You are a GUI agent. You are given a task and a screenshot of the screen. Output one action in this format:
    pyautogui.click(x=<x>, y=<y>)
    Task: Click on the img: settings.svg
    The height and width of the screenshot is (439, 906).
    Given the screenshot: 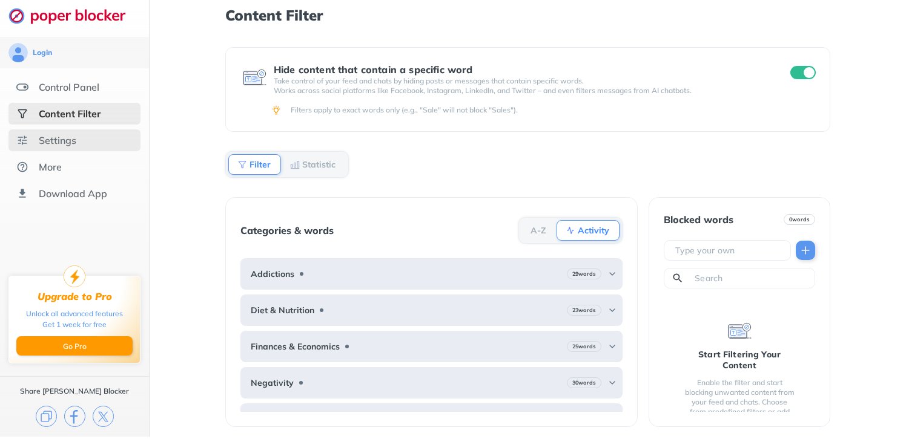 What is the action you would take?
    pyautogui.click(x=22, y=140)
    